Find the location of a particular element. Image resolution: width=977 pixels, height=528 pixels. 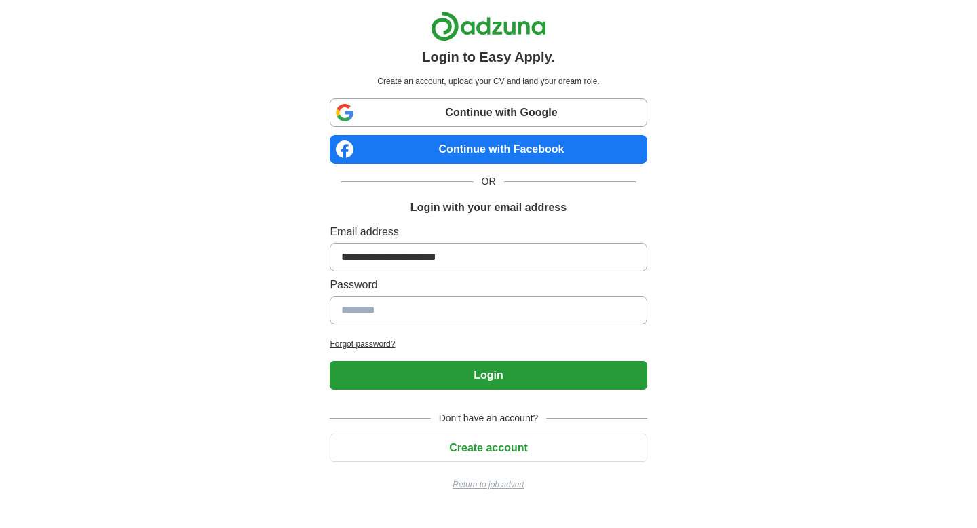

a: Continue with Google is located at coordinates (488, 113).